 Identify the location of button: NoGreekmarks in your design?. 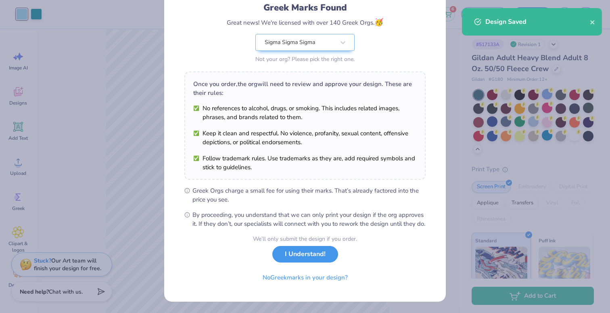
(305, 277).